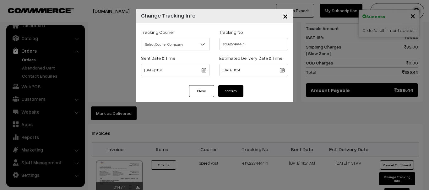 The image size is (429, 190). What do you see at coordinates (231, 91) in the screenshot?
I see `button: confirm` at bounding box center [231, 91].